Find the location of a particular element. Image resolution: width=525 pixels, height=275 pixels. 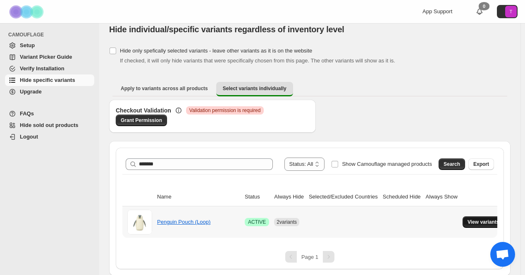

a: Hide specific variants is located at coordinates (50, 80).